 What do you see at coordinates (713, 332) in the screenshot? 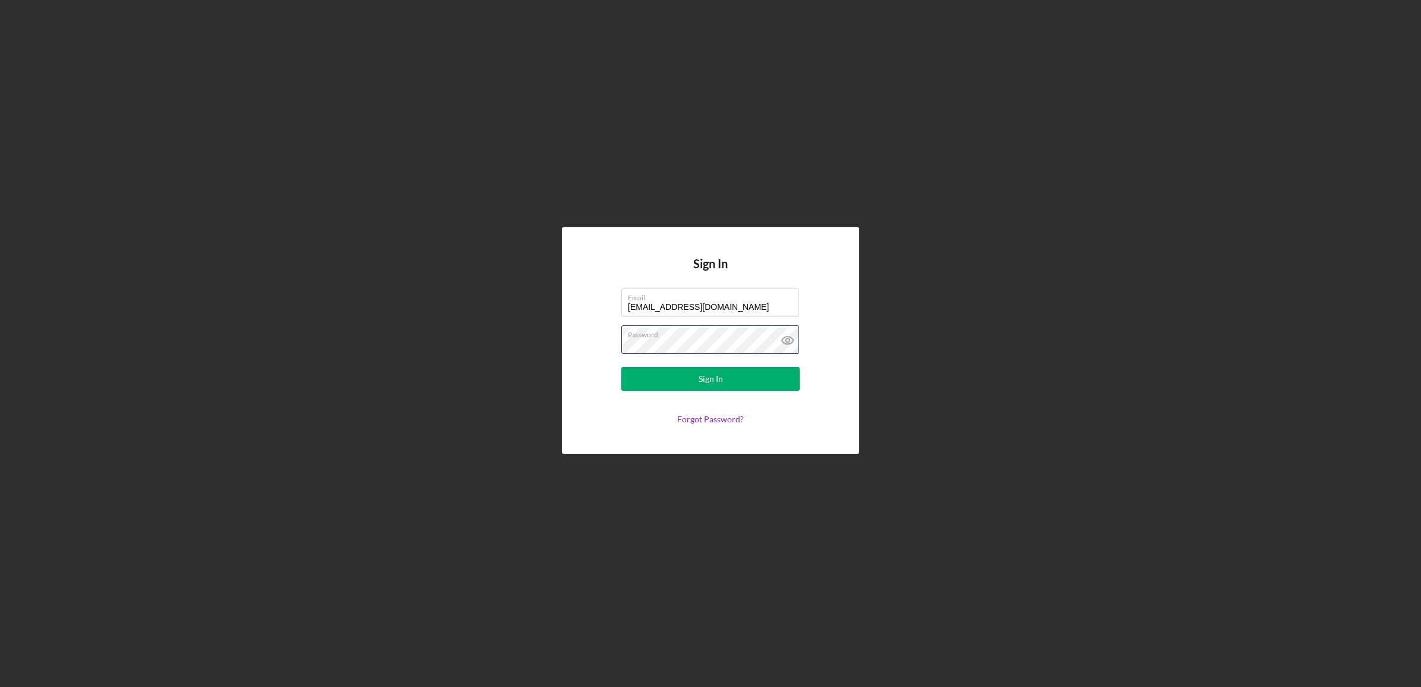
I see `label: Password` at bounding box center [713, 332].